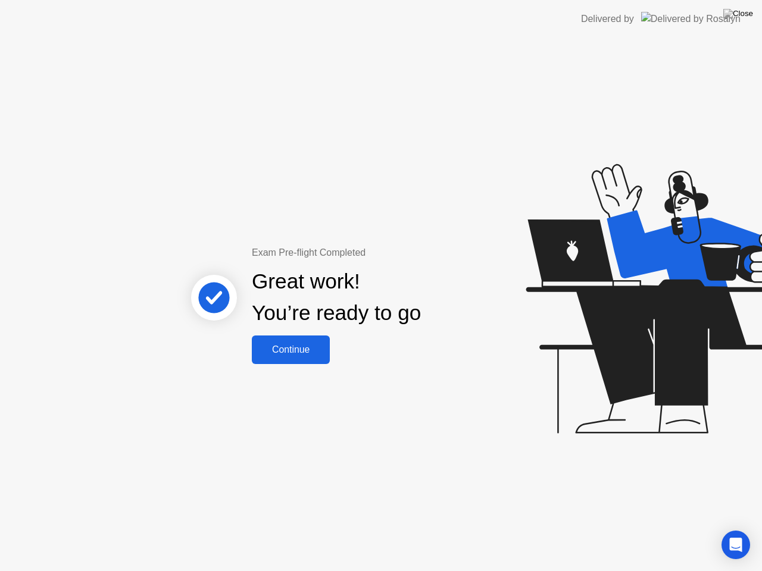 The width and height of the screenshot is (762, 571). What do you see at coordinates (738, 14) in the screenshot?
I see `img: Close` at bounding box center [738, 14].